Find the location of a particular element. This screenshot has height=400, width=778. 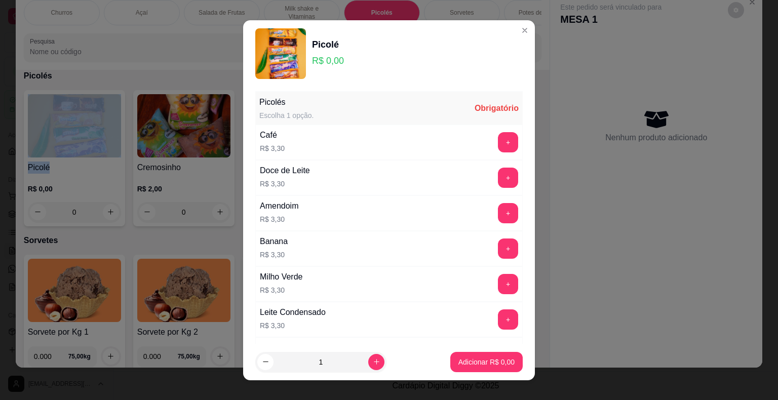

button: Adicionar R$ 0,00 is located at coordinates (486, 362).